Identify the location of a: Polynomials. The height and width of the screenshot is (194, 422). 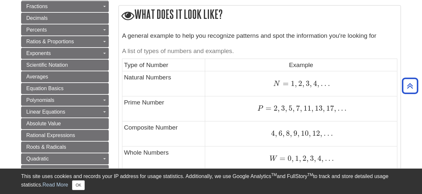
(65, 100).